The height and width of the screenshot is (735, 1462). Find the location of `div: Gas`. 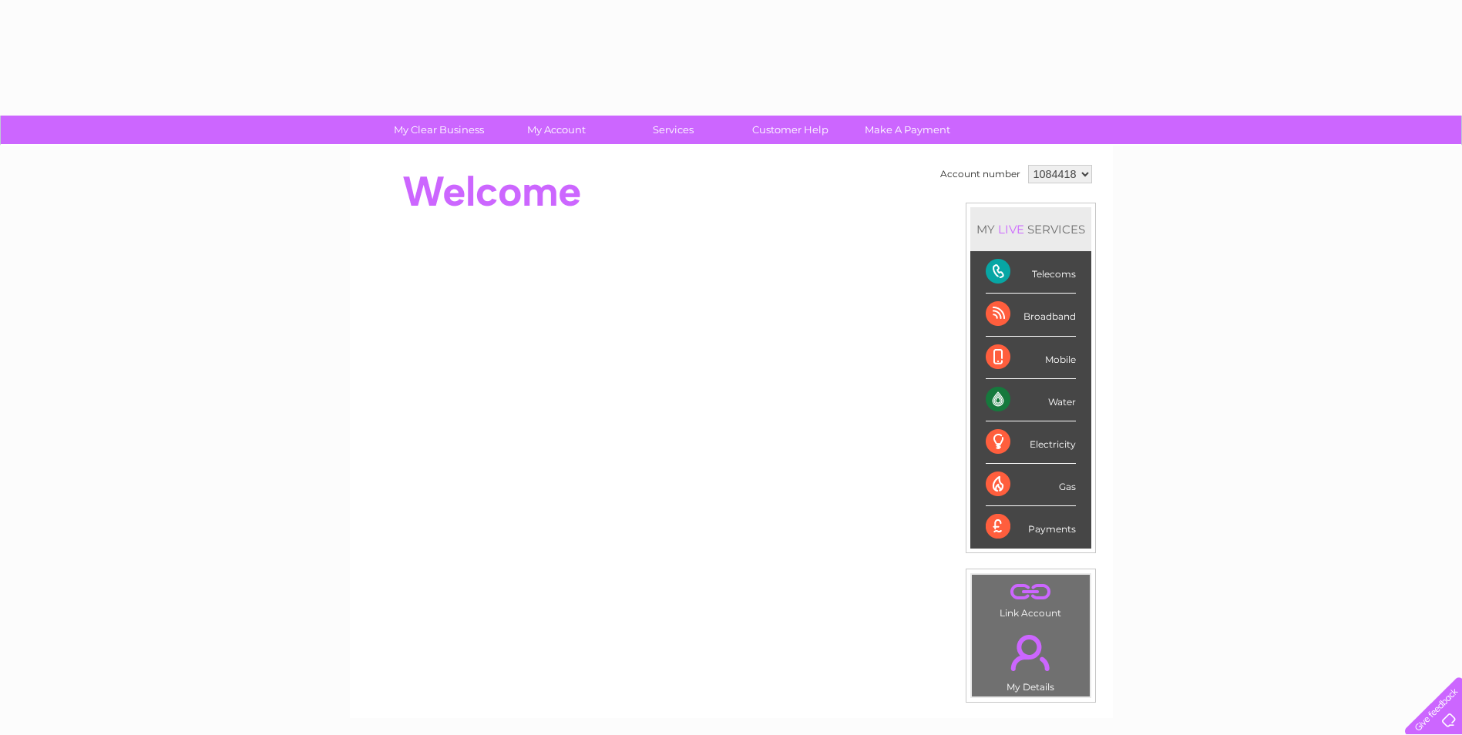

div: Gas is located at coordinates (1031, 485).